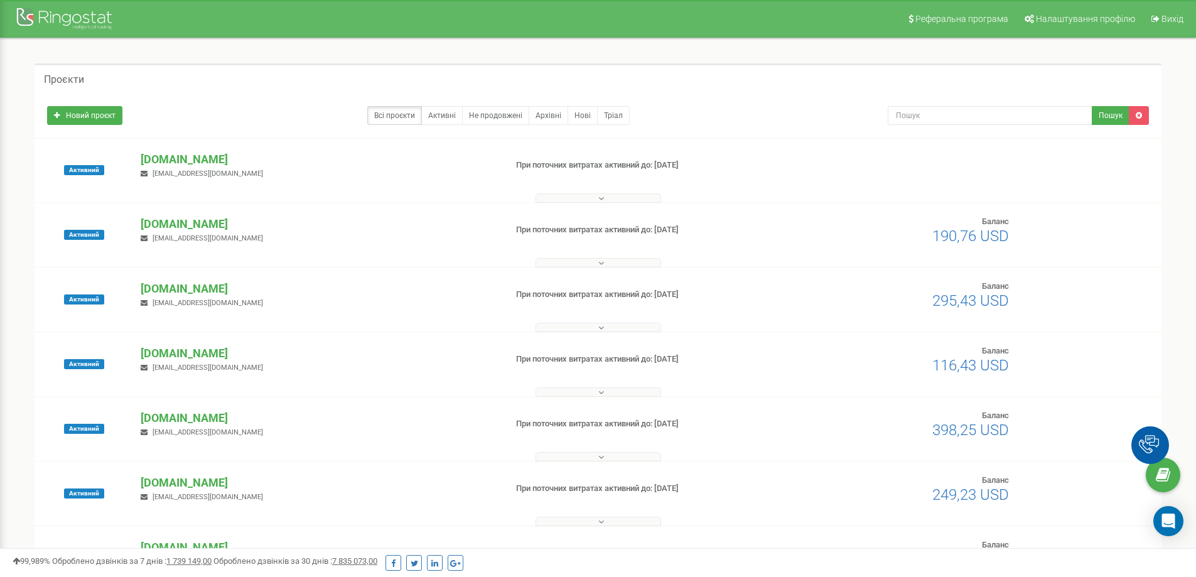  Describe the element at coordinates (394, 115) in the screenshot. I see `a: Всі проєкти` at that location.